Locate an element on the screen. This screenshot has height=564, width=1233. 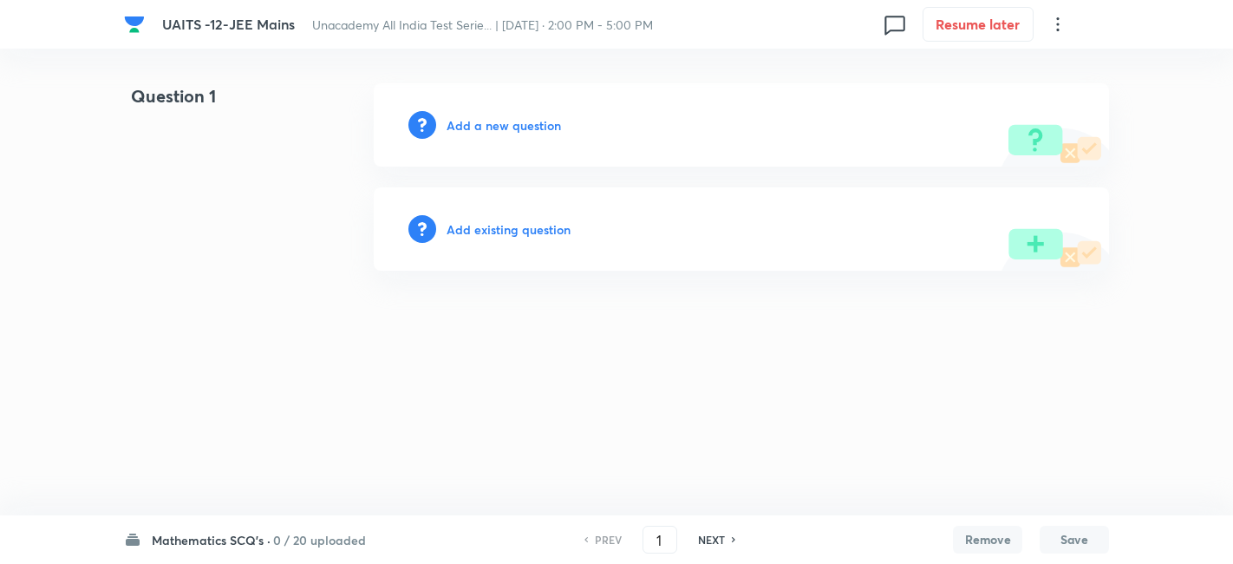
h6: Add a new question is located at coordinates (504, 125).